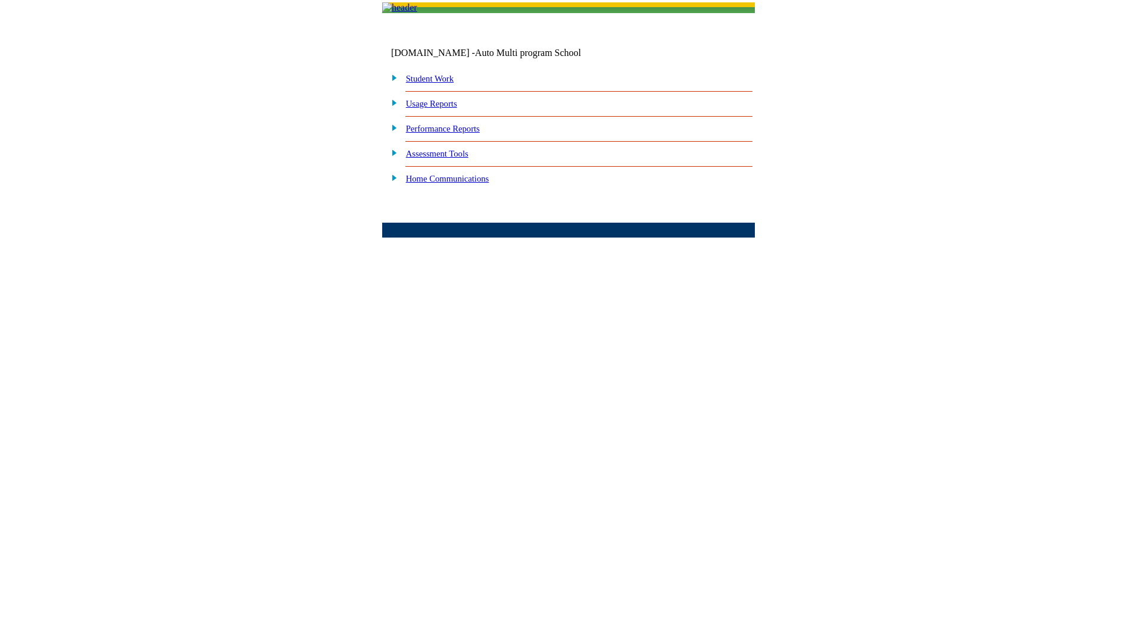 This screenshot has width=1143, height=643. What do you see at coordinates (430, 79) in the screenshot?
I see `a: Student Work` at bounding box center [430, 79].